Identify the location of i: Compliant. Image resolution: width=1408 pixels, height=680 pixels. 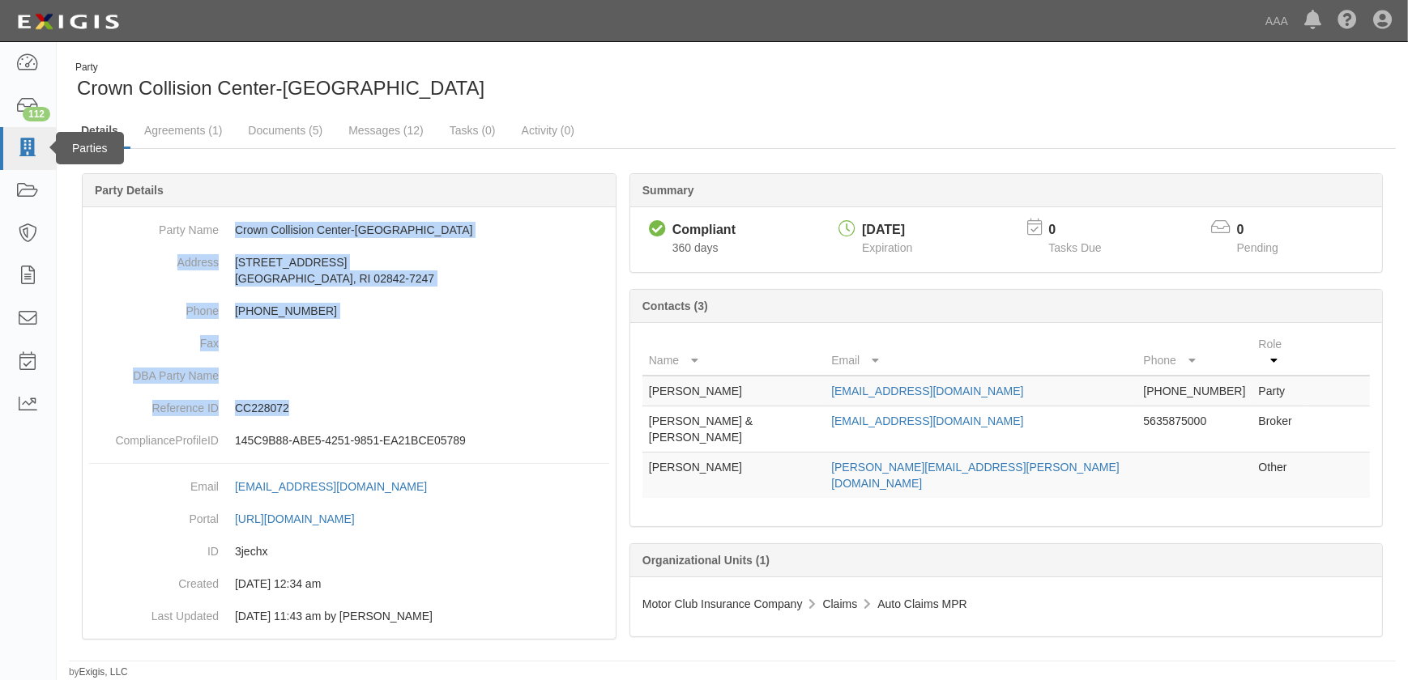
(657, 229).